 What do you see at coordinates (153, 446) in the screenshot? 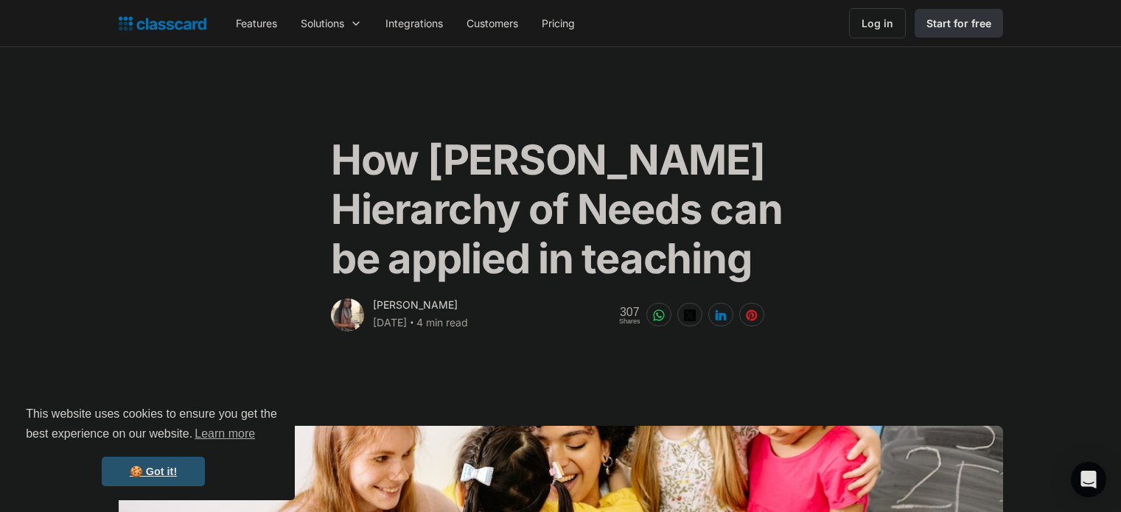
I see `div: cookieconsent` at bounding box center [153, 446].